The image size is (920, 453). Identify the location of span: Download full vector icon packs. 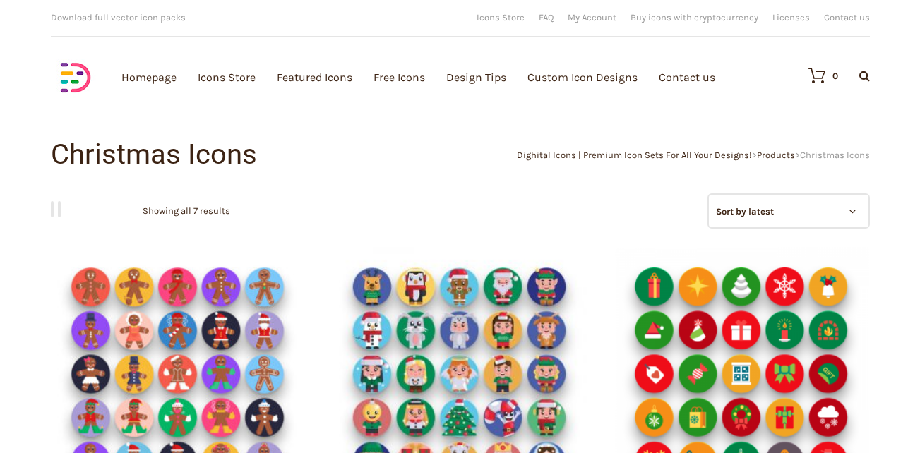
(118, 17).